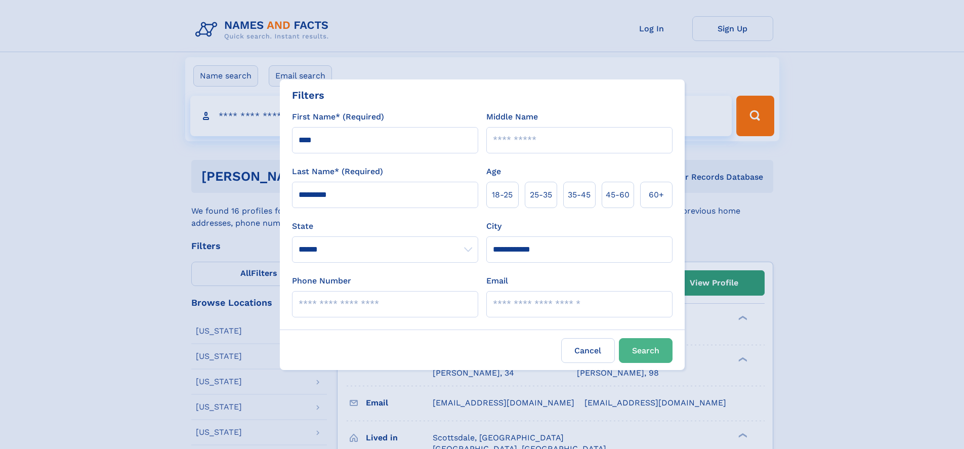 The height and width of the screenshot is (449, 964). Describe the element at coordinates (646, 350) in the screenshot. I see `button: Search` at that location.